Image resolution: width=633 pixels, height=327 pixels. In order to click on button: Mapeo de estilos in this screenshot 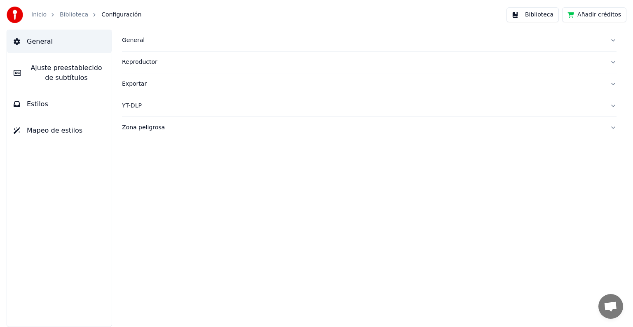, I will do `click(59, 131)`.